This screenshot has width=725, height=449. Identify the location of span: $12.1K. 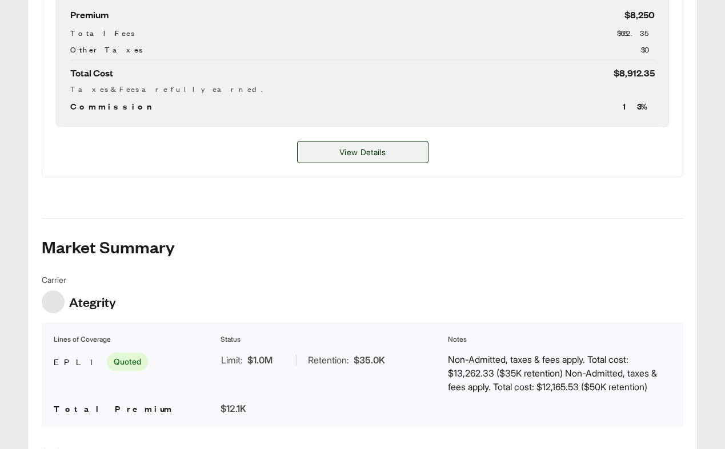
(233, 409).